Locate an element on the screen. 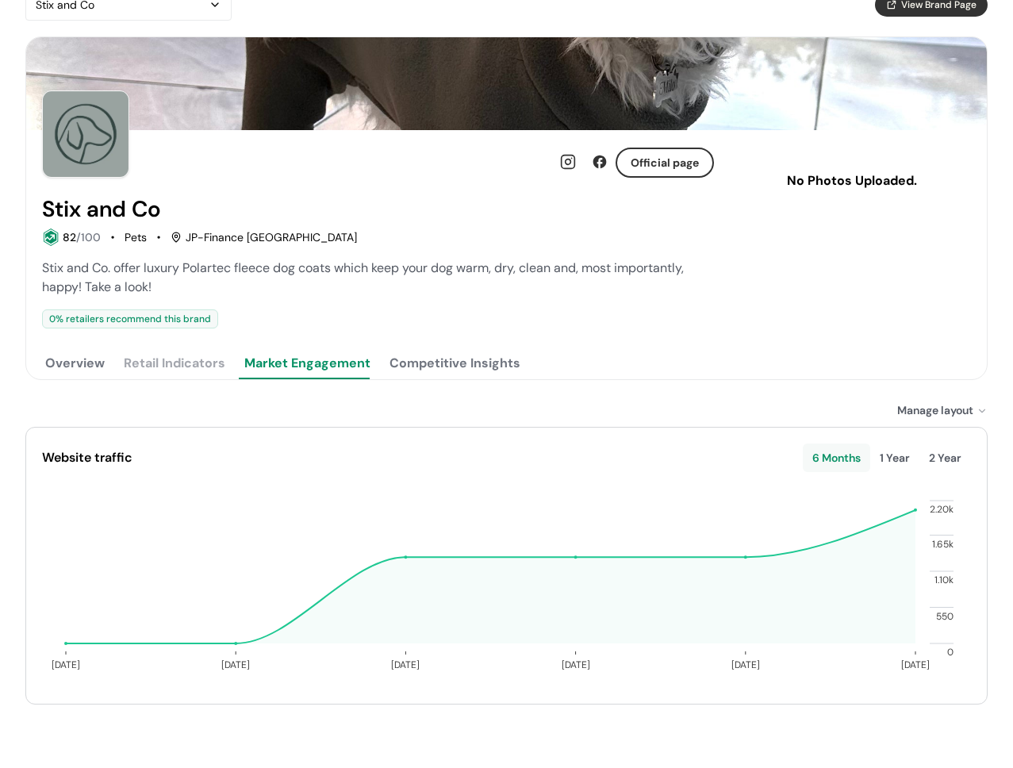 This screenshot has width=1013, height=768. button: Official page is located at coordinates (665, 163).